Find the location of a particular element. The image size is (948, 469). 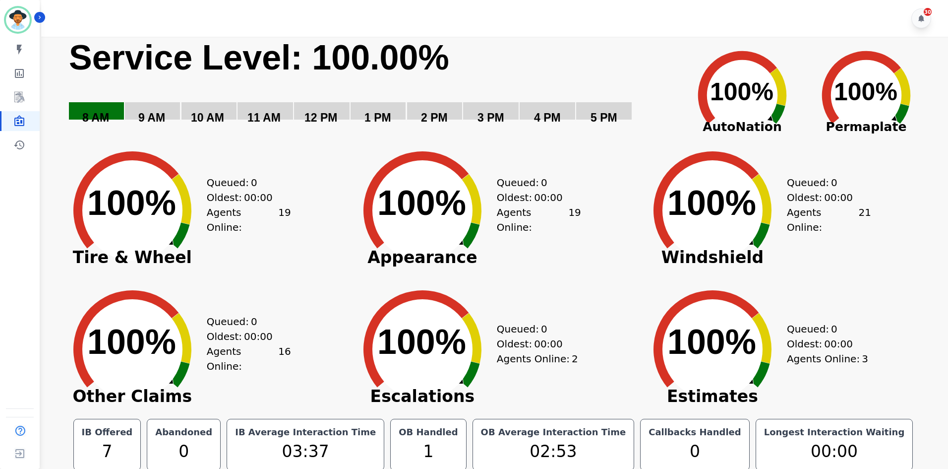

text: 3 PM is located at coordinates (491, 118).